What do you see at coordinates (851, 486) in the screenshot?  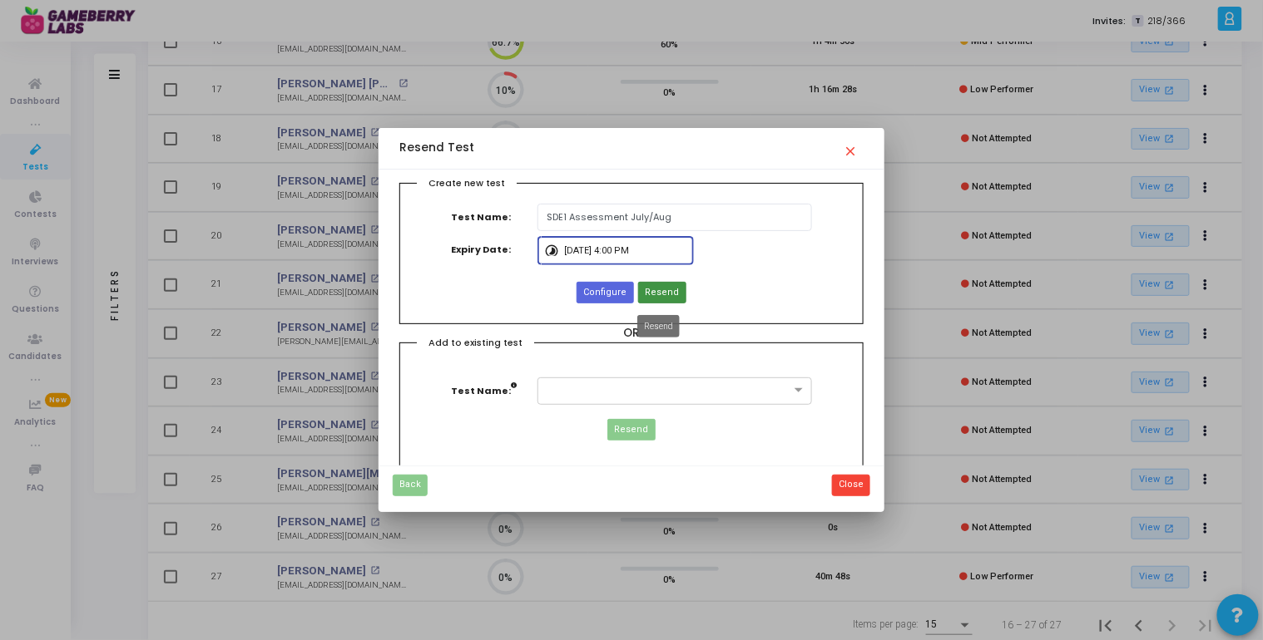 I see `button: Close` at bounding box center [851, 486].